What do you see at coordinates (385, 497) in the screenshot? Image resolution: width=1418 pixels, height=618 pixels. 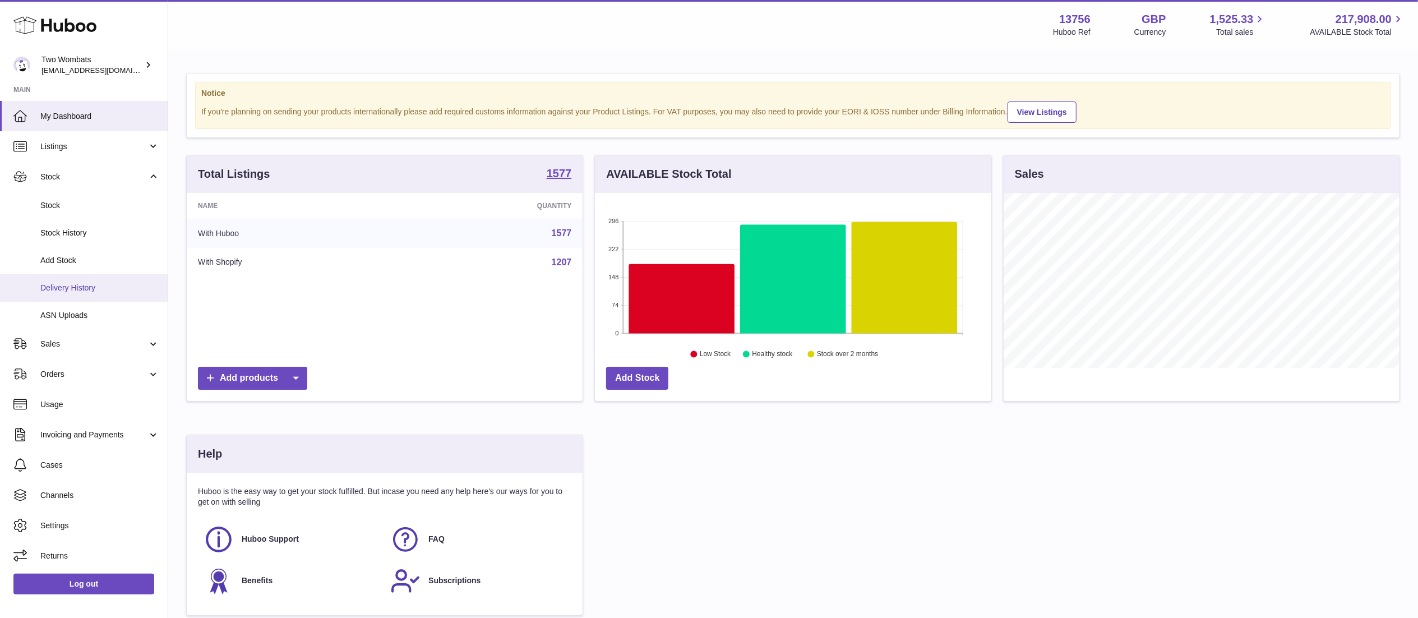 I see `p: Huboo is the easy way to get your stock fulfilled. But incase you need any help here's our ways f...` at bounding box center [385, 497].